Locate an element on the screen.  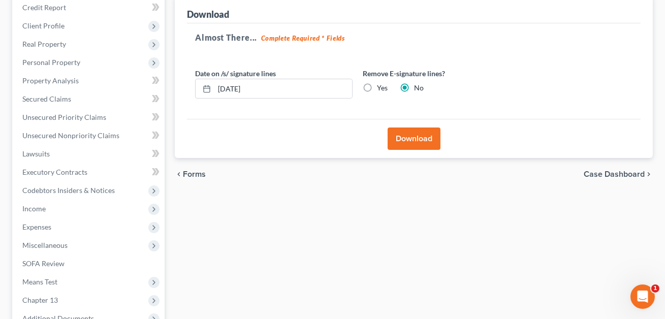
label: No is located at coordinates (419, 88).